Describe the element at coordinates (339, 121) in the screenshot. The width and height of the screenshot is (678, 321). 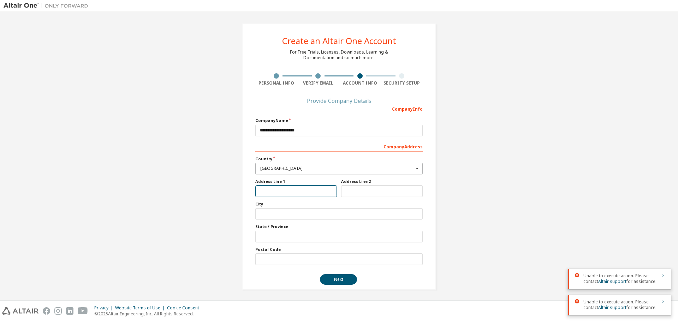
I see `label: Company Name` at that location.